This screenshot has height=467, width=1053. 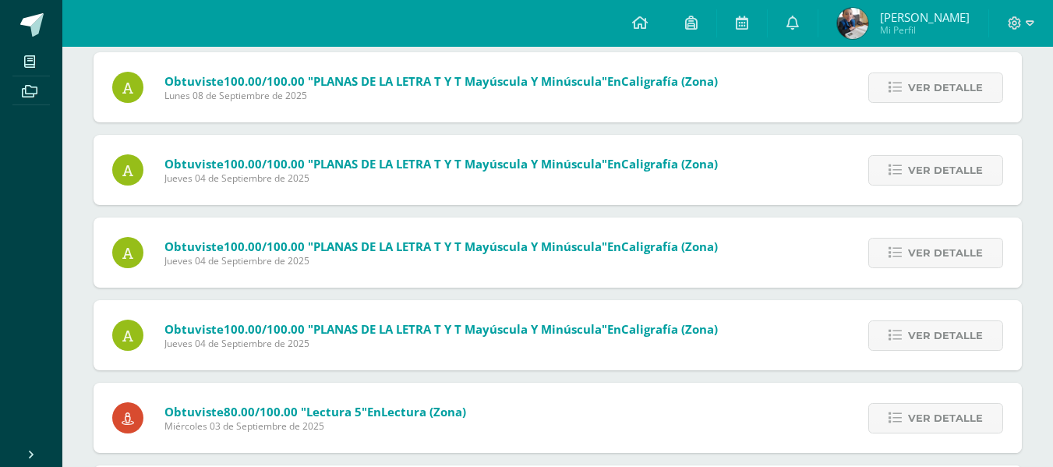 I want to click on span: Lunes 08 de Septiembre de 2025, so click(x=441, y=95).